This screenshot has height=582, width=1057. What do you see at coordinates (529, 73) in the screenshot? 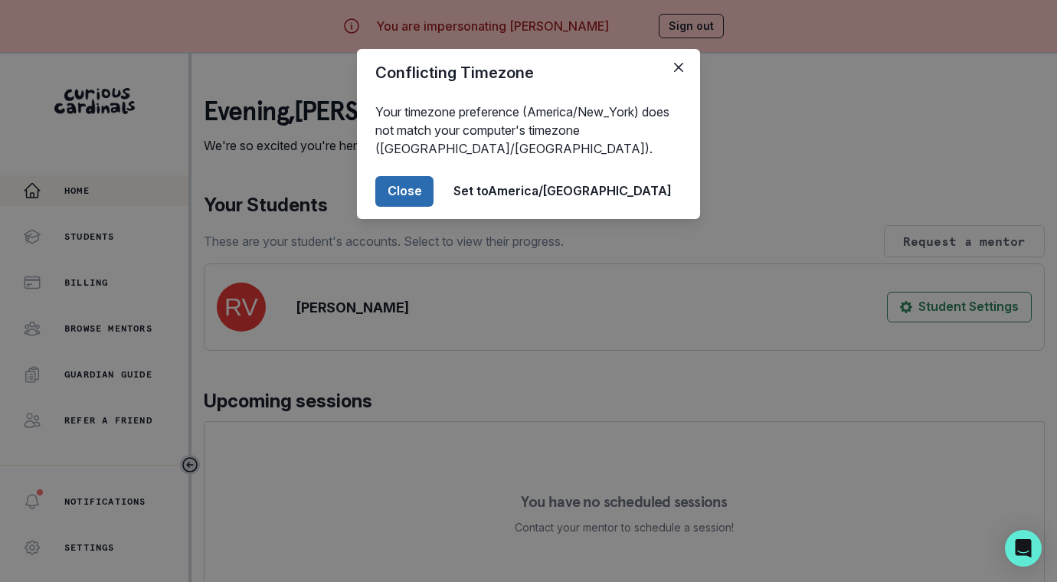
I see `header: Conflicting Timezone` at bounding box center [529, 73].